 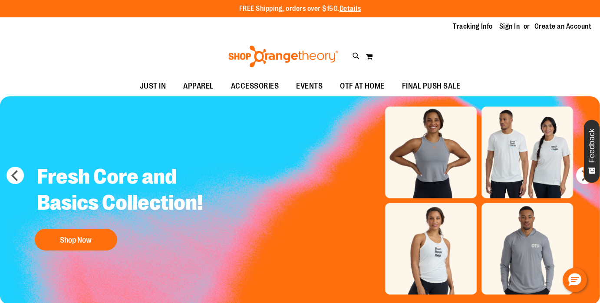 What do you see at coordinates (585, 175) in the screenshot?
I see `button: next` at bounding box center [585, 175].